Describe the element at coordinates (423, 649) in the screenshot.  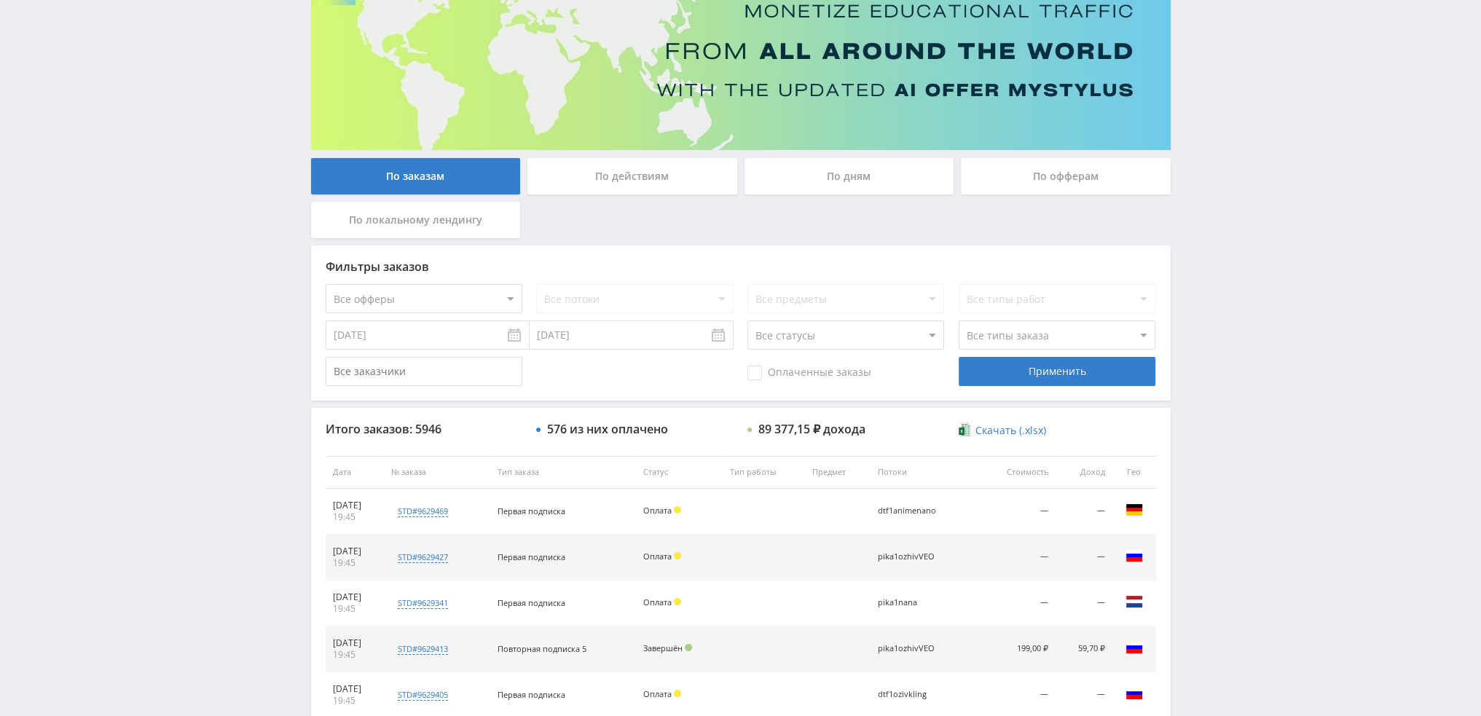
I see `div: std#9629413` at that location.